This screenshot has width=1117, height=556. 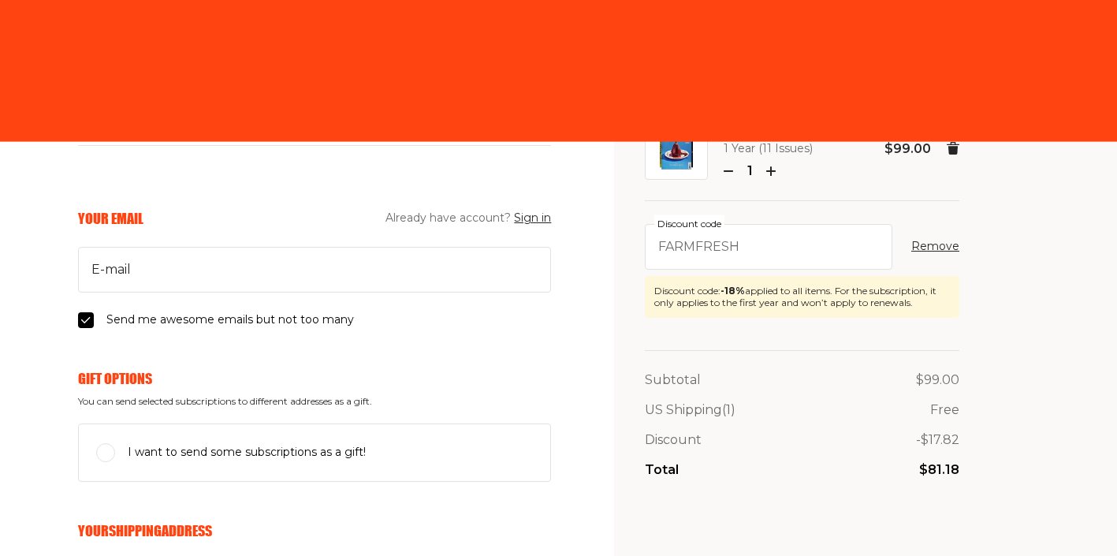 I want to click on button: Remove, so click(x=935, y=247).